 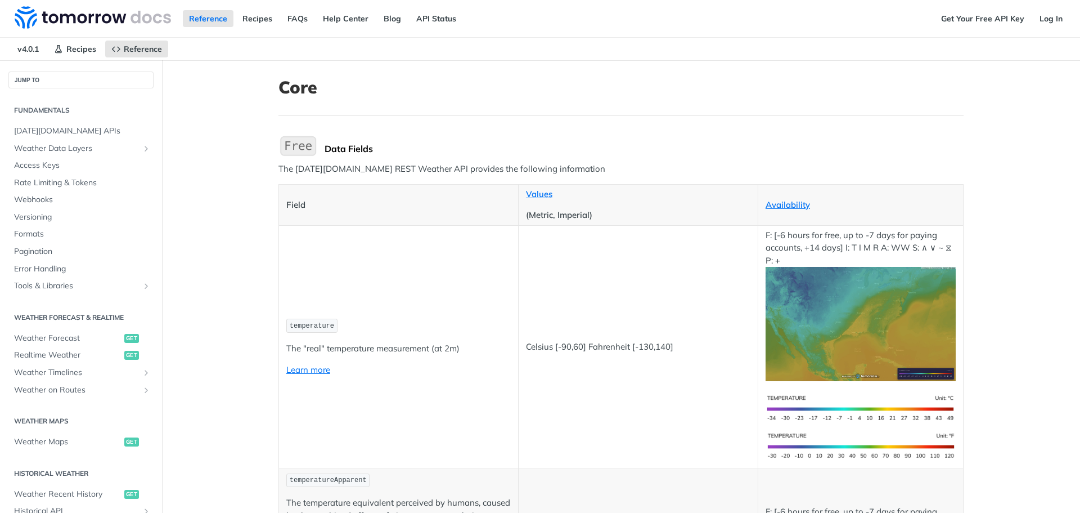 What do you see at coordinates (68, 338) in the screenshot?
I see `span: Weather Forecast` at bounding box center [68, 338].